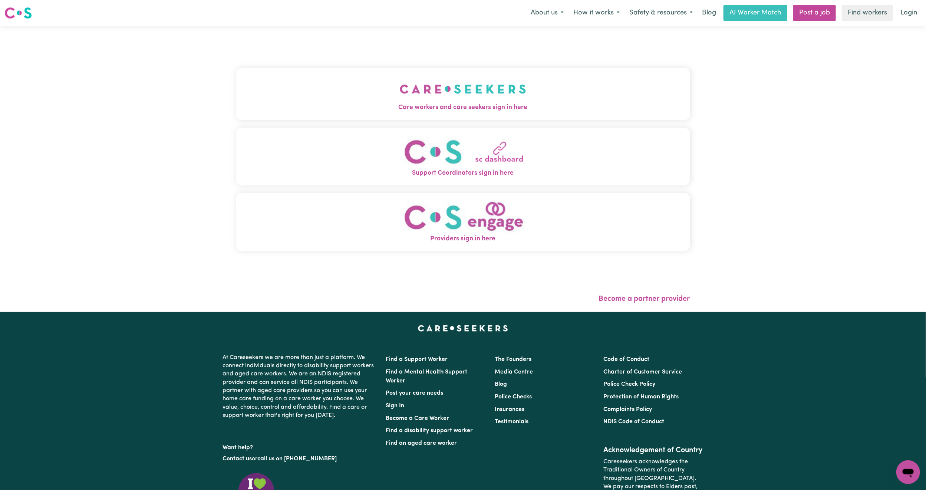 The height and width of the screenshot is (490, 926). I want to click on a: Insurances, so click(510, 409).